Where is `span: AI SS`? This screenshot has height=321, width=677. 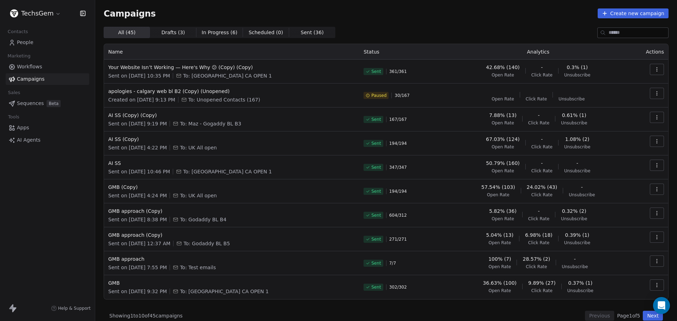 span: AI SS is located at coordinates (232, 163).